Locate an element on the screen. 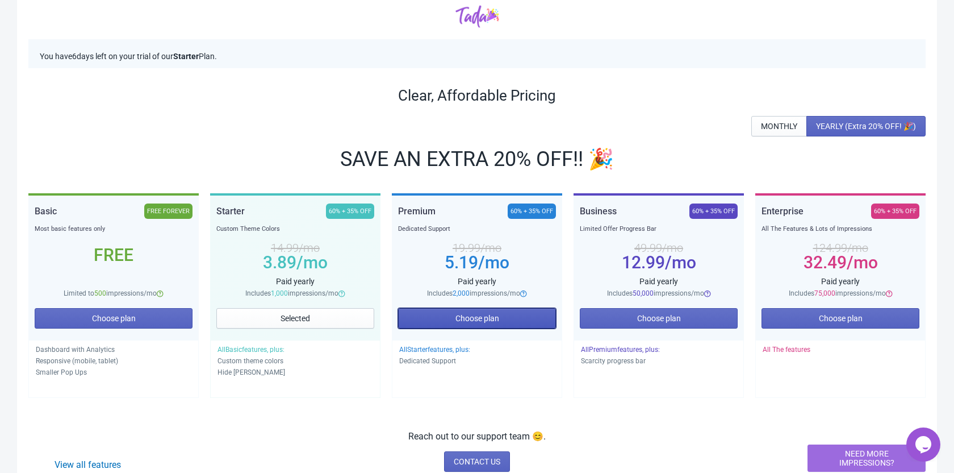 The width and height of the screenshot is (954, 473). b: Starter is located at coordinates (186, 56).